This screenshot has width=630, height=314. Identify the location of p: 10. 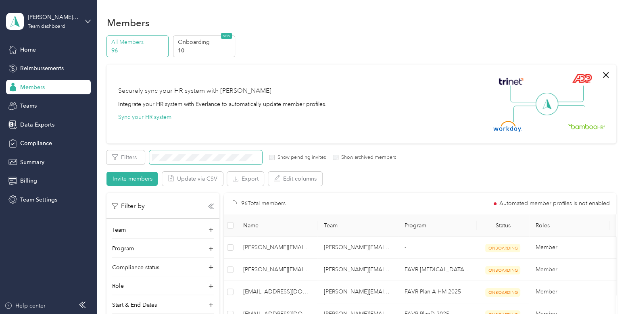
(205, 50).